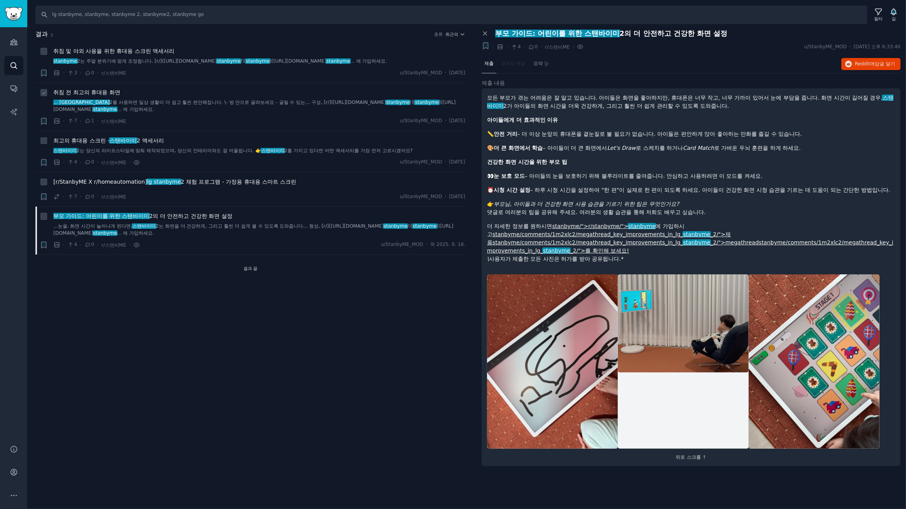 The height and width of the screenshot is (509, 906). I want to click on font: stanbyme/">r/, so click(572, 226).